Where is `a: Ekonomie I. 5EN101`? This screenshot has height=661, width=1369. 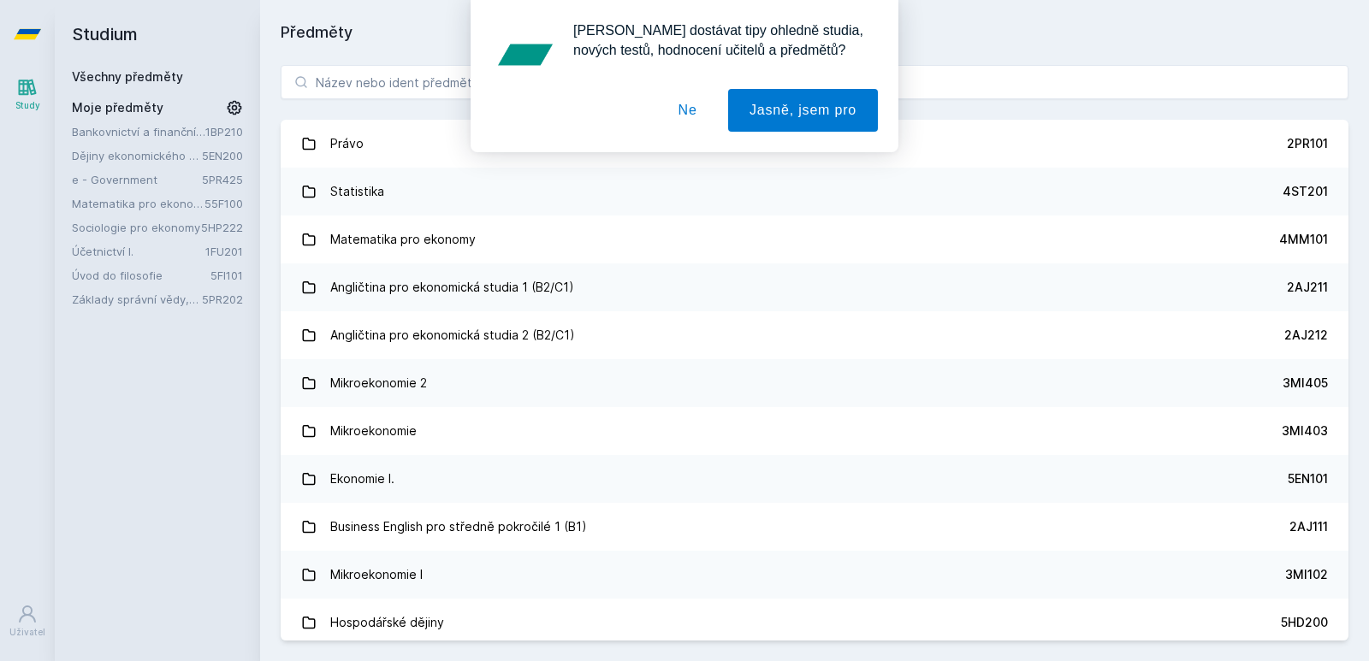 a: Ekonomie I. 5EN101 is located at coordinates (815, 479).